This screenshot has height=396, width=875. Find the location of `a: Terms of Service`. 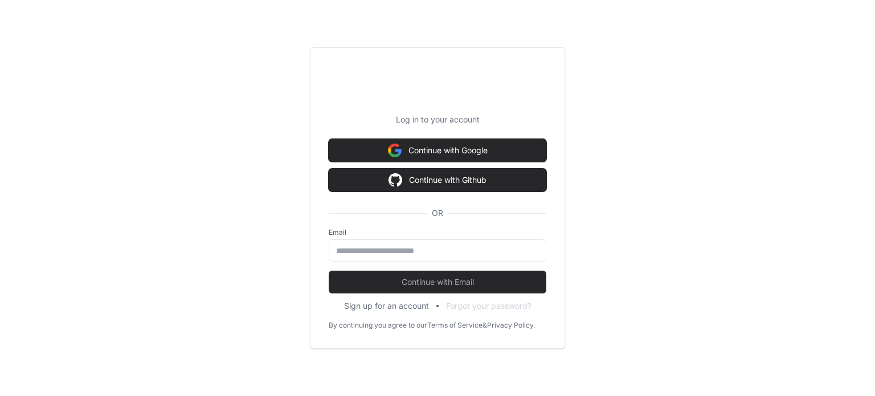

a: Terms of Service is located at coordinates (455, 325).